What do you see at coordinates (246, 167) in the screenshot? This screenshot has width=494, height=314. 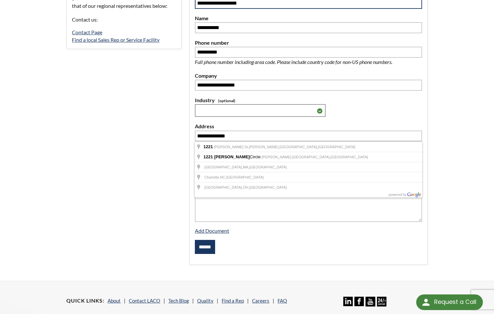 I see `span: MA,` at bounding box center [246, 167].